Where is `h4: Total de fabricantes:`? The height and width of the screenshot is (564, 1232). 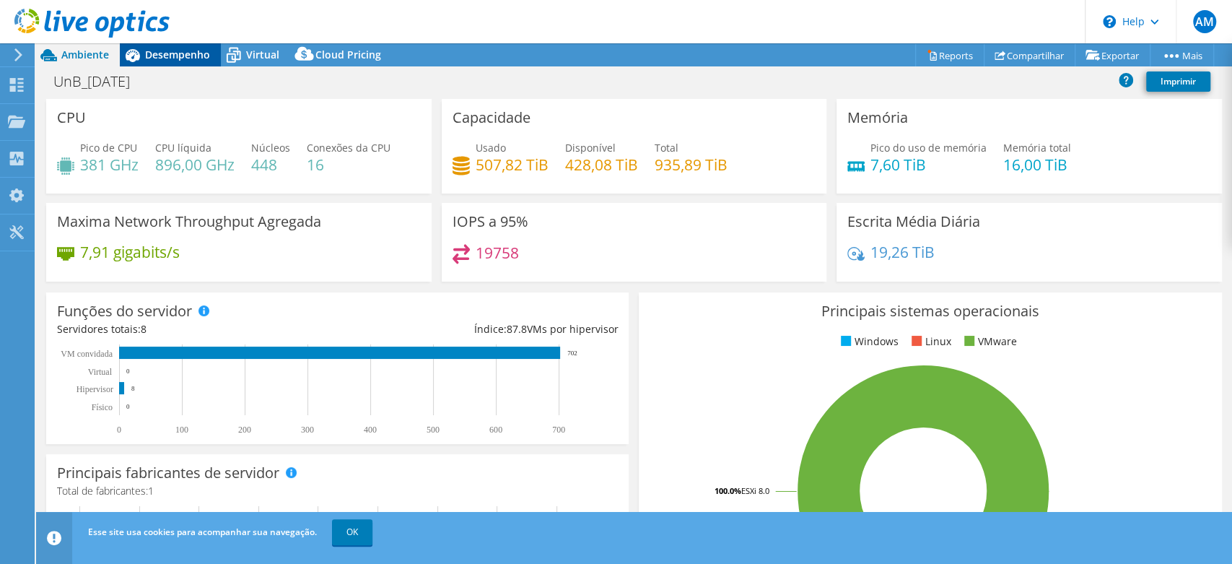 h4: Total de fabricantes: is located at coordinates (337, 491).